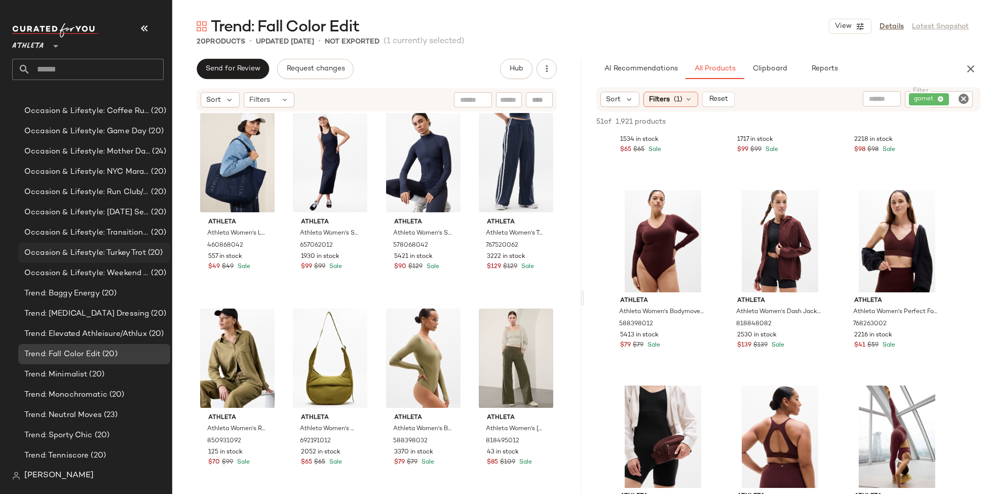 This screenshot has width=993, height=494. Describe the element at coordinates (636, 324) in the screenshot. I see `span: 588398012` at that location.